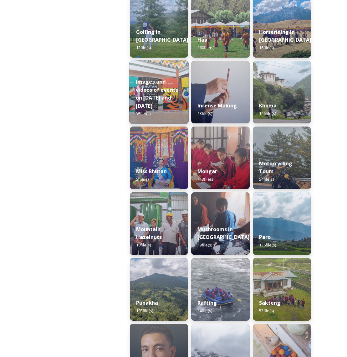  I want to click on span: 19 file(s), so click(205, 245).